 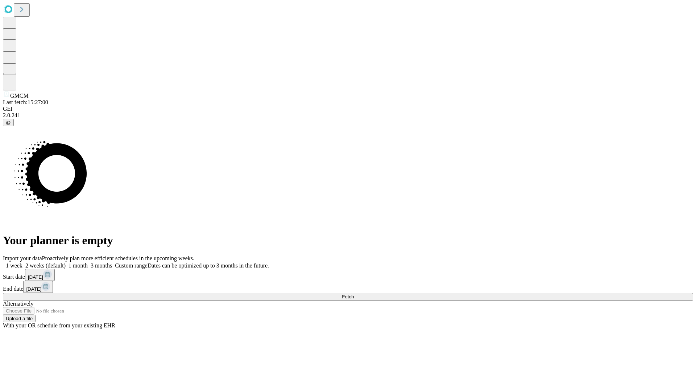 I want to click on span: Alternatively, so click(x=18, y=303).